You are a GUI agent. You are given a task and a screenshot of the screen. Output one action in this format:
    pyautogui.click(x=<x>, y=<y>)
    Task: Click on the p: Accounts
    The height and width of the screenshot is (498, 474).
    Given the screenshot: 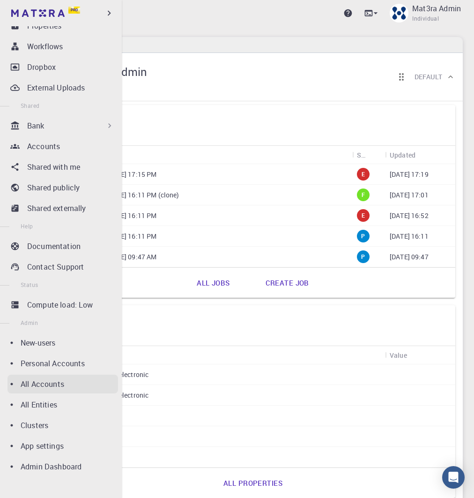 What is the action you would take?
    pyautogui.click(x=44, y=146)
    